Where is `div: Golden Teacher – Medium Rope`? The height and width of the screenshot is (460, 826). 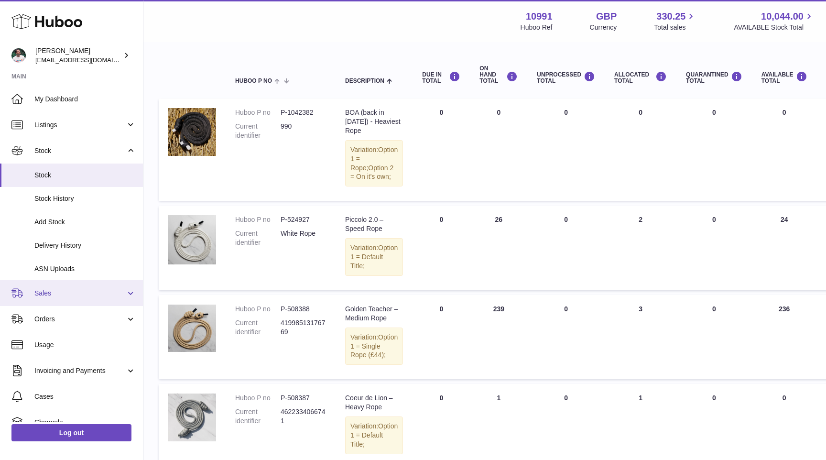 div: Golden Teacher – Medium Rope is located at coordinates (374, 313).